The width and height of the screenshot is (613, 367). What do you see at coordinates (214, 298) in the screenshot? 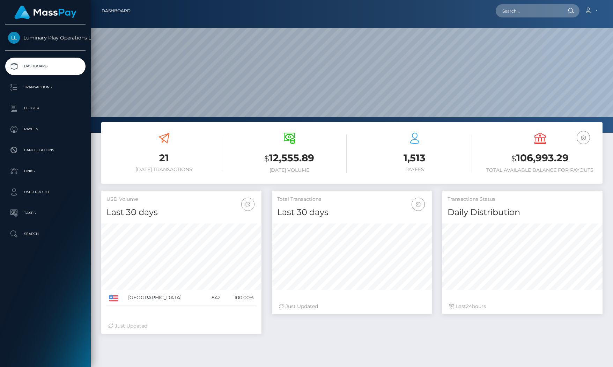
I see `td: 842` at bounding box center [214, 298].